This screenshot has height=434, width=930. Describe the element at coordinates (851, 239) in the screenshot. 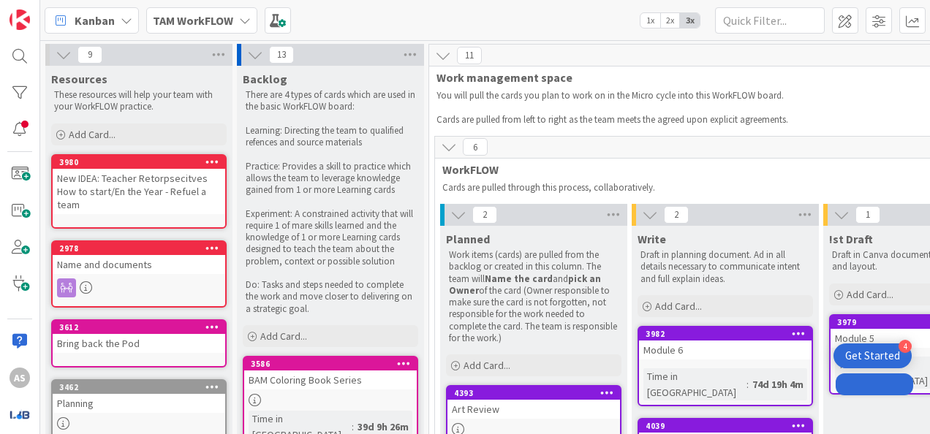

I see `span: !st Draft` at that location.